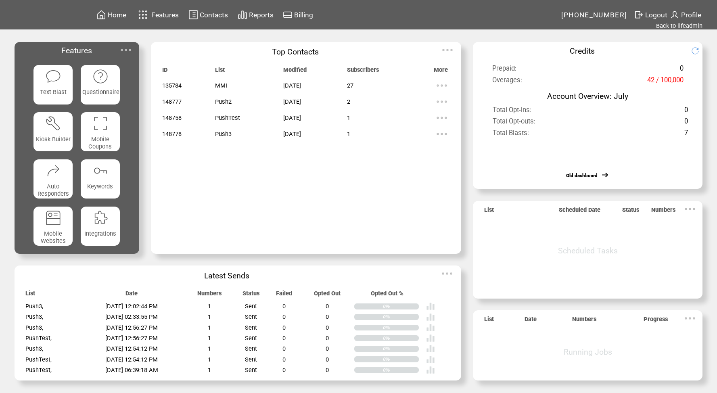 The image size is (717, 393). Describe the element at coordinates (100, 226) in the screenshot. I see `a: Integrations` at that location.